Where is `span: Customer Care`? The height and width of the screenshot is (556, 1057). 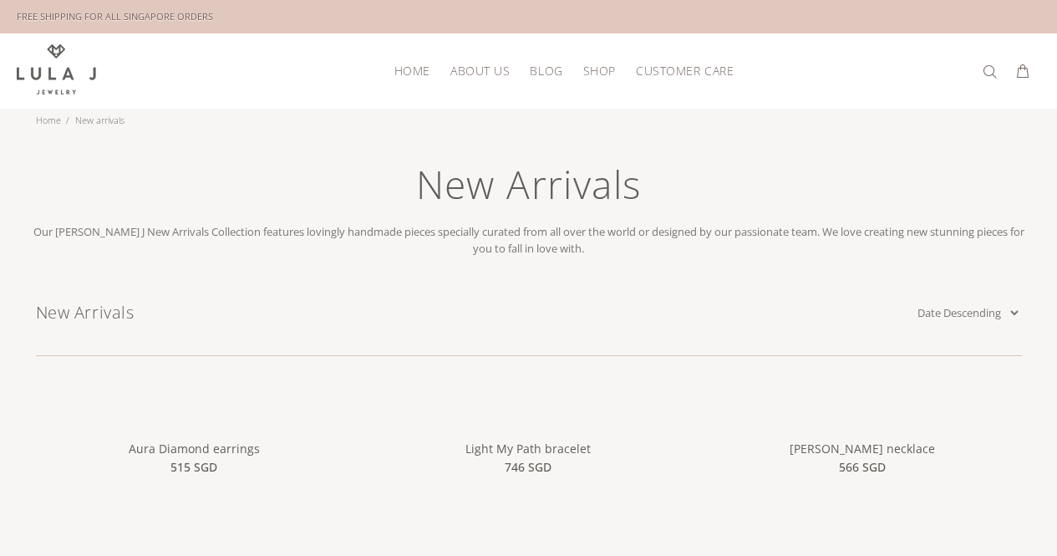 span: Customer Care is located at coordinates (684, 70).